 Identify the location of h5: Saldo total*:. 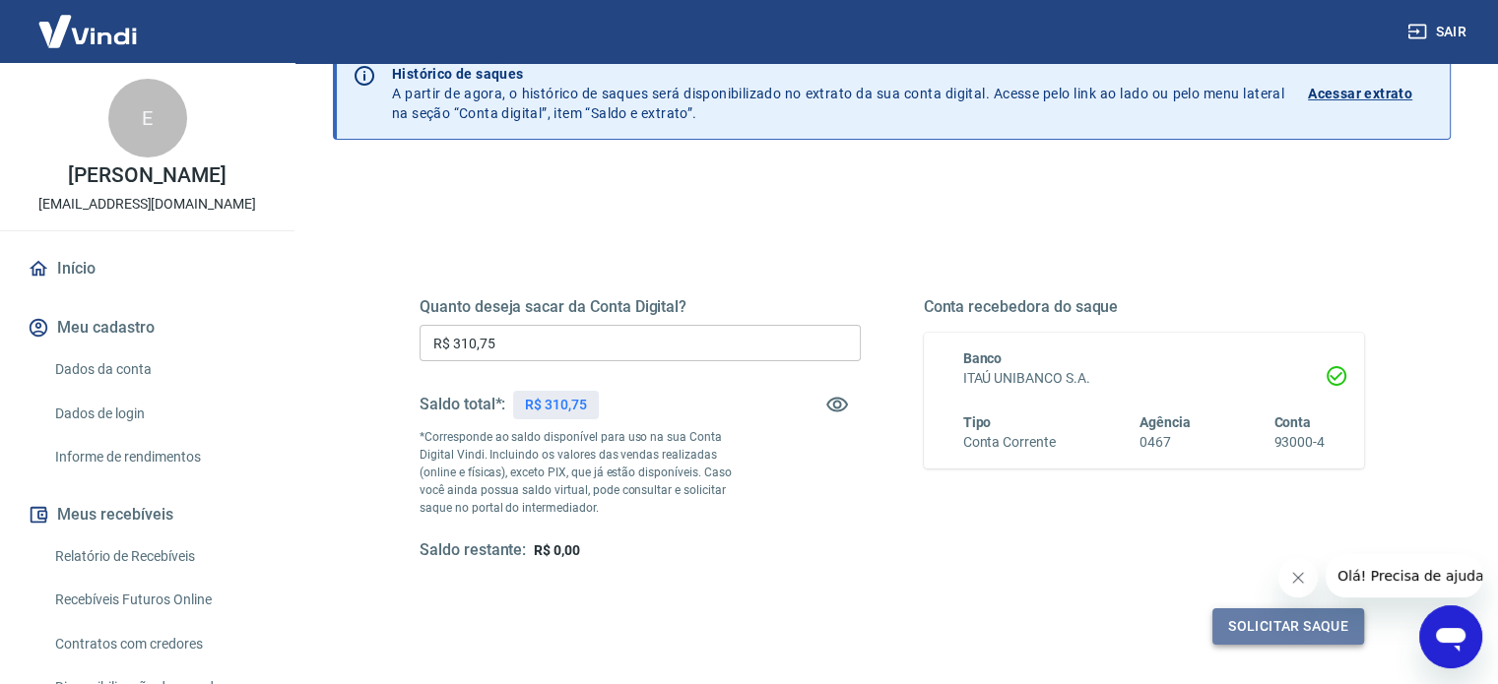
(462, 405).